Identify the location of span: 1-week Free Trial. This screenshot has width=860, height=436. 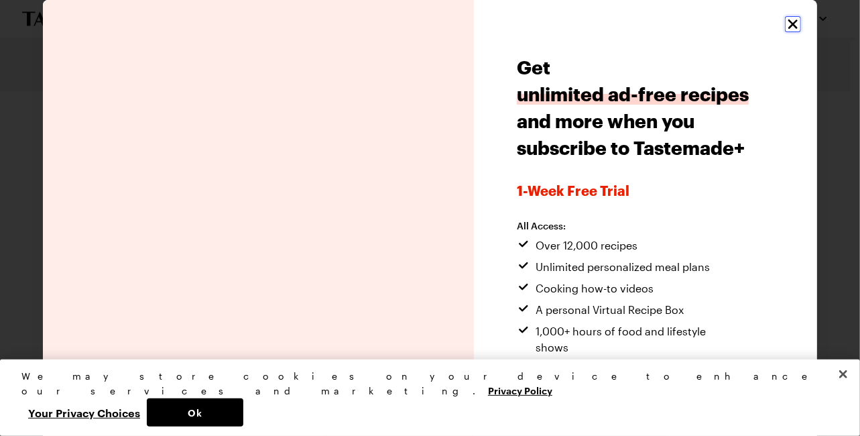
(646, 190).